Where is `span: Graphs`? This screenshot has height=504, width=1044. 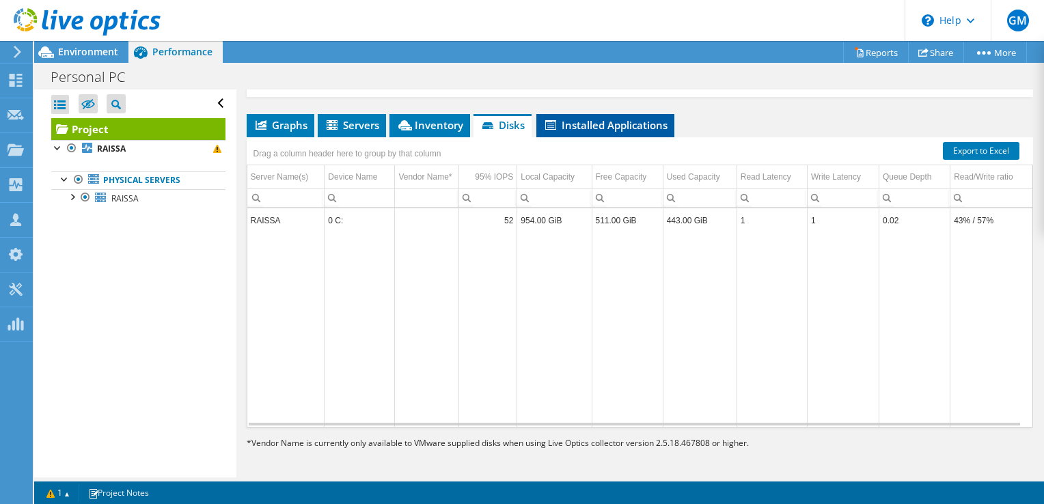 span: Graphs is located at coordinates (280, 125).